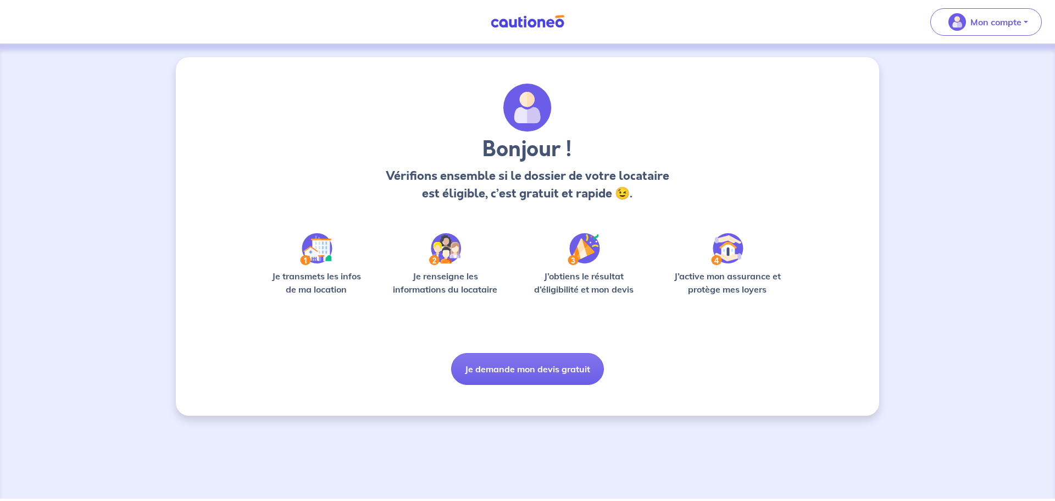  What do you see at coordinates (445, 282) in the screenshot?
I see `p: Je renseigne les informations du locataire` at bounding box center [445, 282].